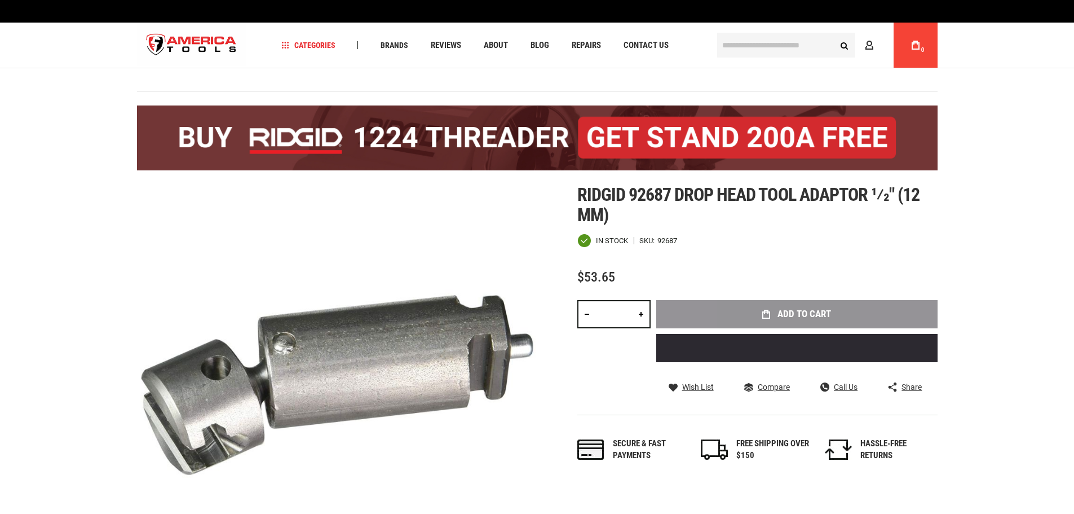 The height and width of the screenshot is (514, 1074). Describe the element at coordinates (446, 45) in the screenshot. I see `a: Reviews` at that location.